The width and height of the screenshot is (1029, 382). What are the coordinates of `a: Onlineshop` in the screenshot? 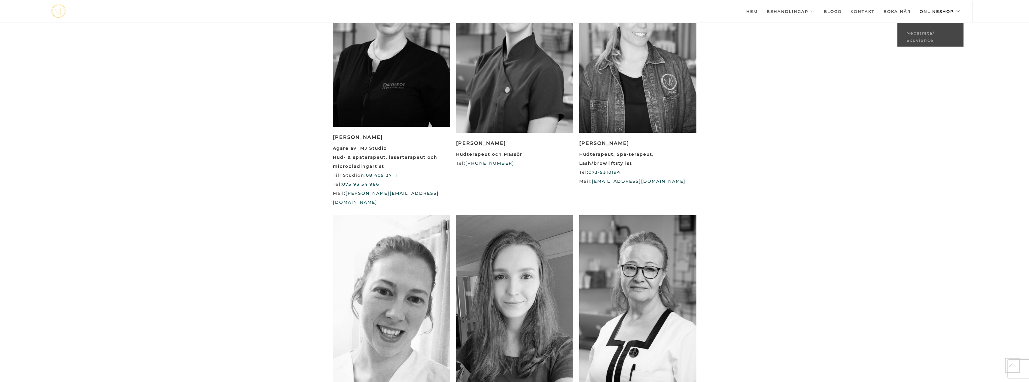 It's located at (940, 11).